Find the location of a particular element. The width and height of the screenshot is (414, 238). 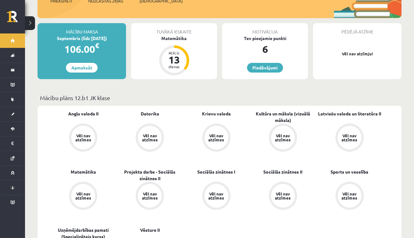

div: Tev pieejamie punkti is located at coordinates (265, 38).